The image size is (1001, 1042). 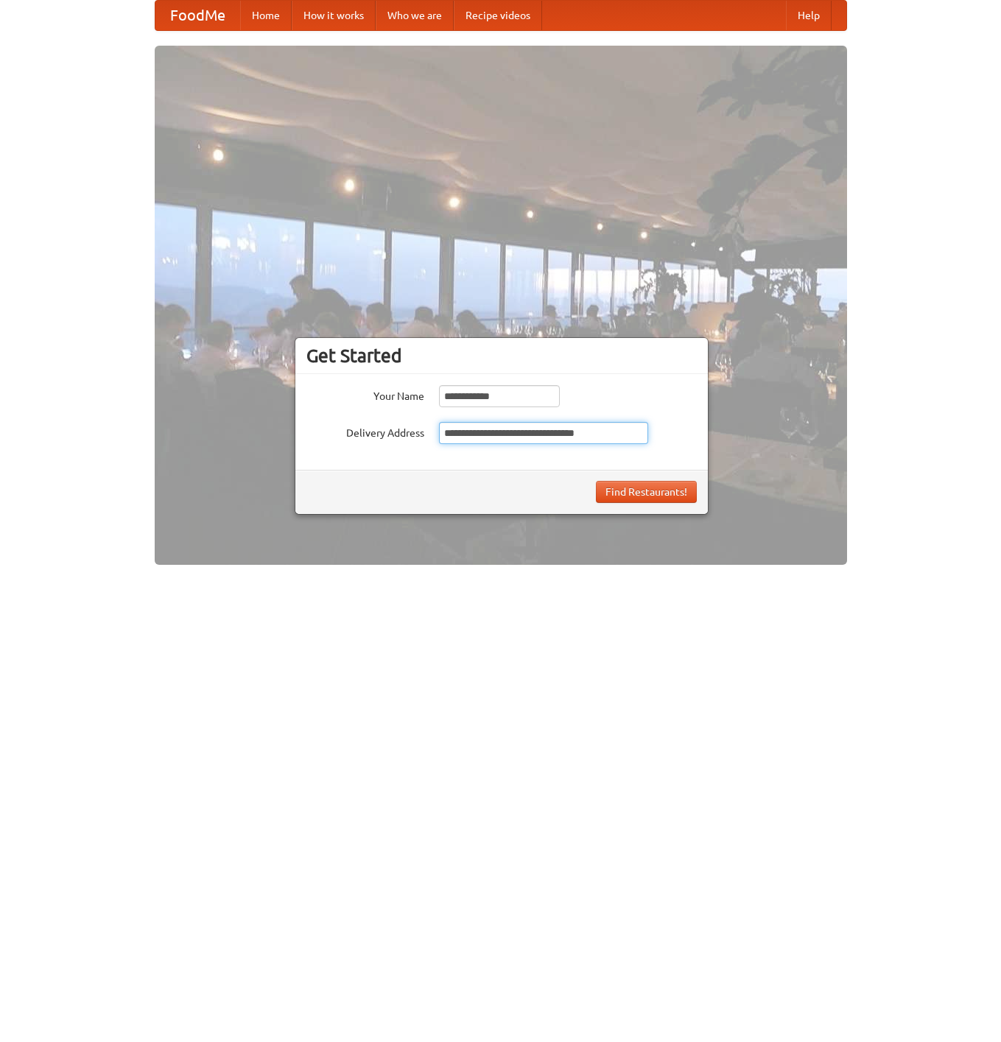 I want to click on a: Who we are, so click(x=415, y=15).